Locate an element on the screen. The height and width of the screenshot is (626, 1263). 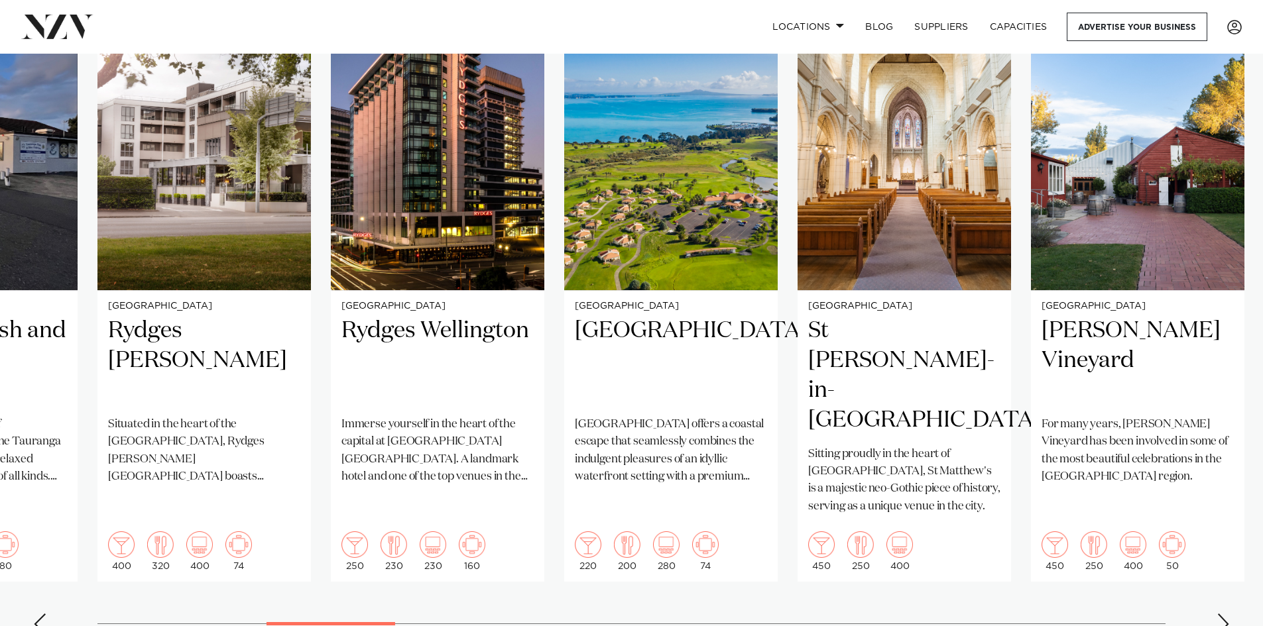
a: BLOG is located at coordinates (879, 27).